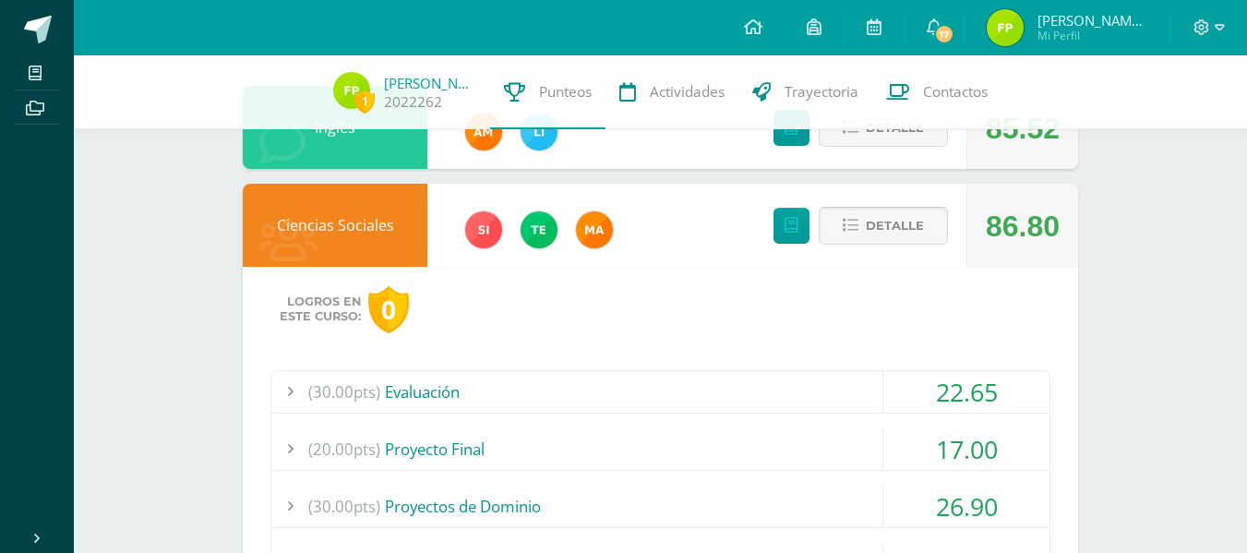  I want to click on span: 17, so click(944, 34).